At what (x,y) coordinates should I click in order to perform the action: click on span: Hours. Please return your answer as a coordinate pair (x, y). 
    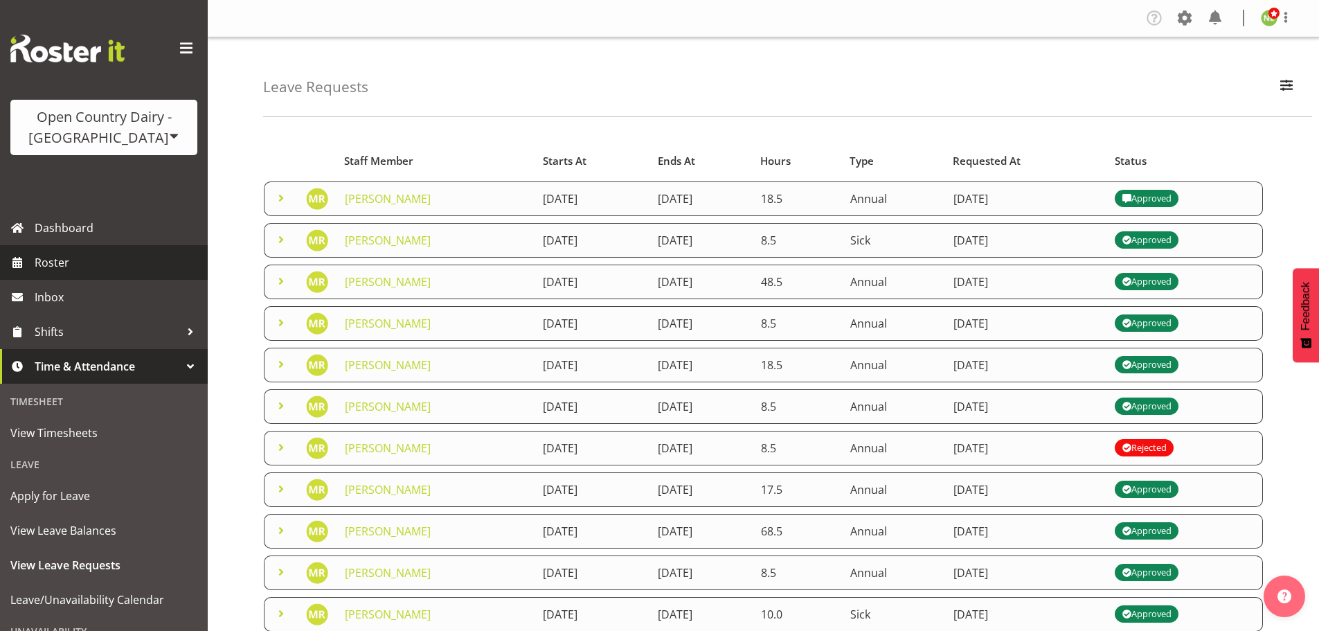
    Looking at the image, I should click on (776, 161).